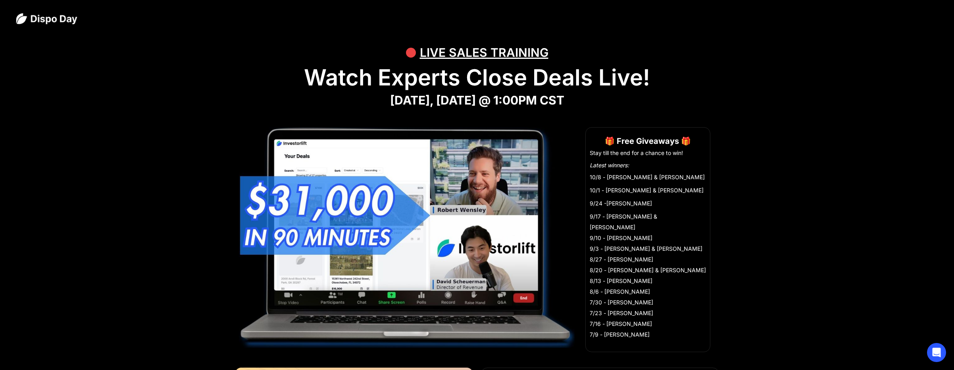  Describe the element at coordinates (648, 153) in the screenshot. I see `li: Stay till the end for a chance to win!` at that location.